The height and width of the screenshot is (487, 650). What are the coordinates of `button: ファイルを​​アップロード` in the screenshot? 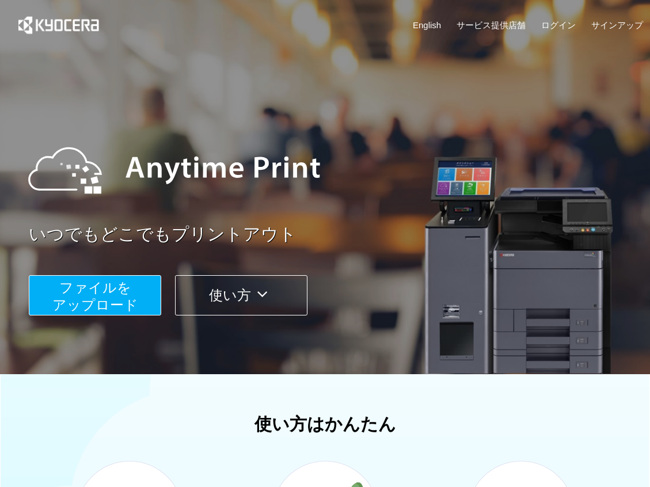 It's located at (95, 296).